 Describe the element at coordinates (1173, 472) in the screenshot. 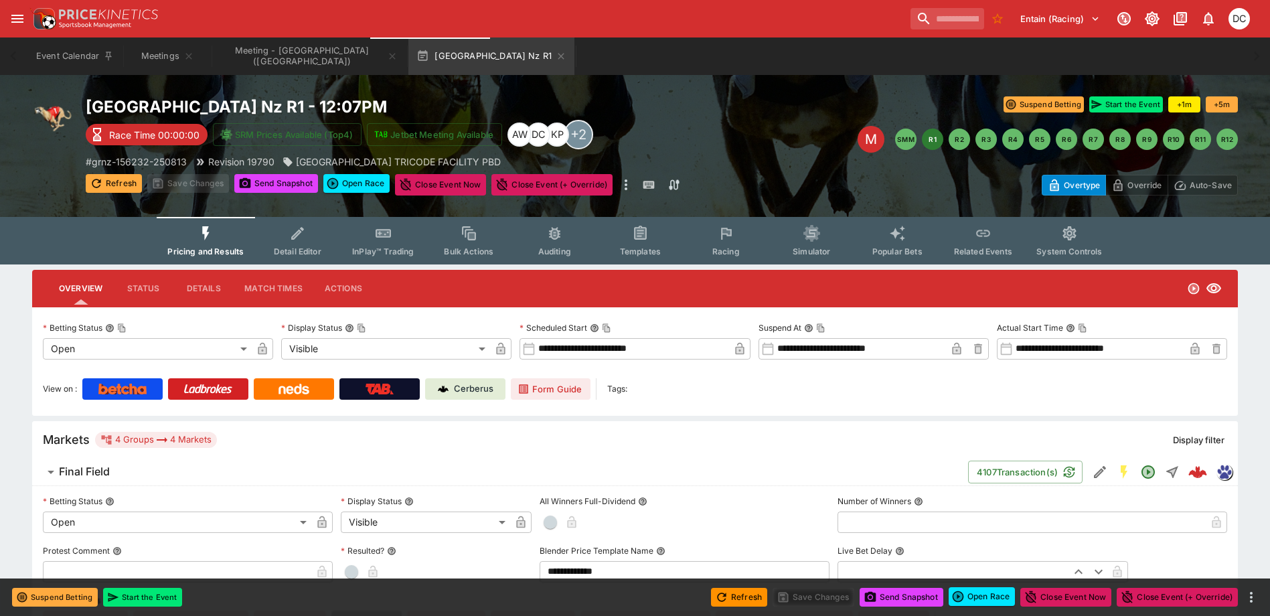

I see `button: Straight` at that location.